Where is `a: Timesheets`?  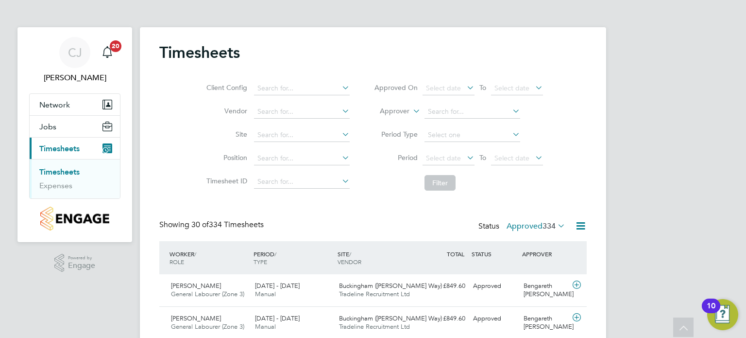
a: Timesheets is located at coordinates (59, 172).